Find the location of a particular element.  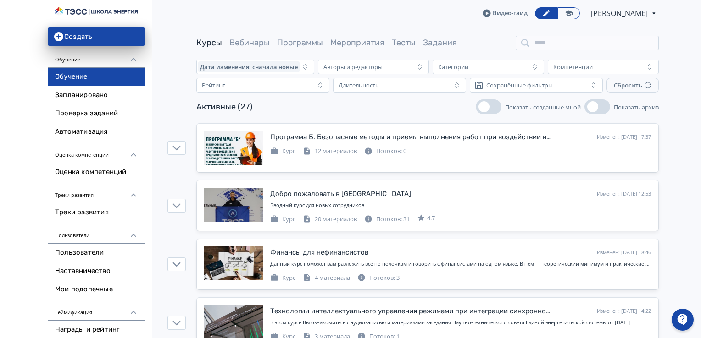

div: Технологии интеллектуального управления режимами при интеграции синхронной малой генерации и объе... is located at coordinates (411, 311).